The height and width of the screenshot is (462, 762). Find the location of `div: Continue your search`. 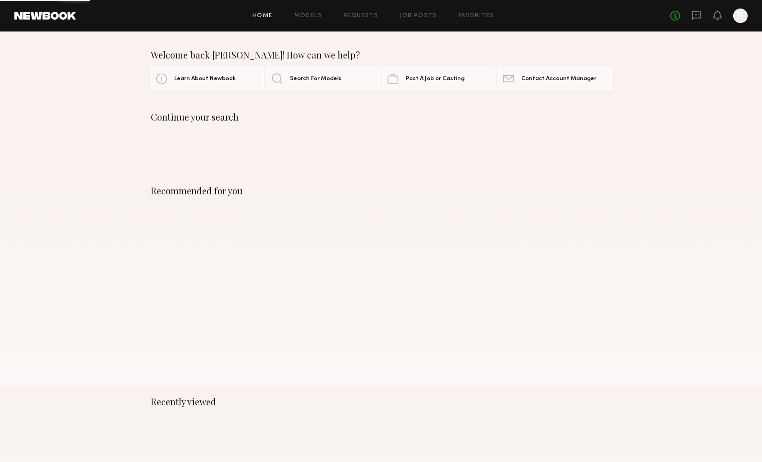

div: Continue your search is located at coordinates (381, 117).